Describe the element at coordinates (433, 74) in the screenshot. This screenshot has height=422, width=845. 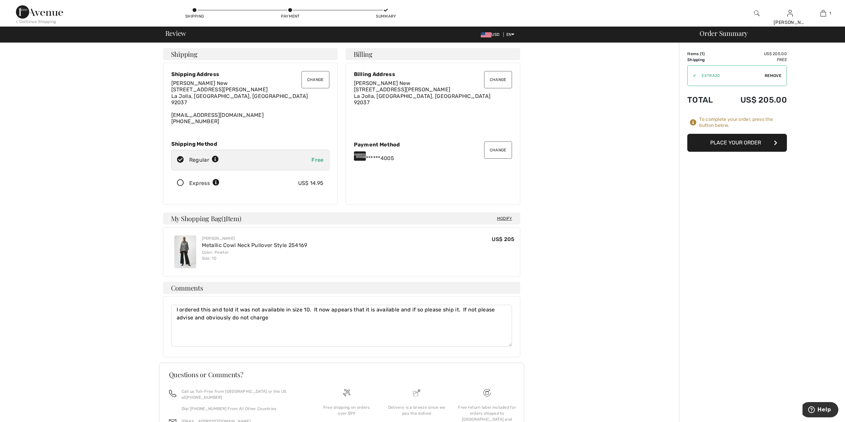
I see `div: Billing Address` at that location.